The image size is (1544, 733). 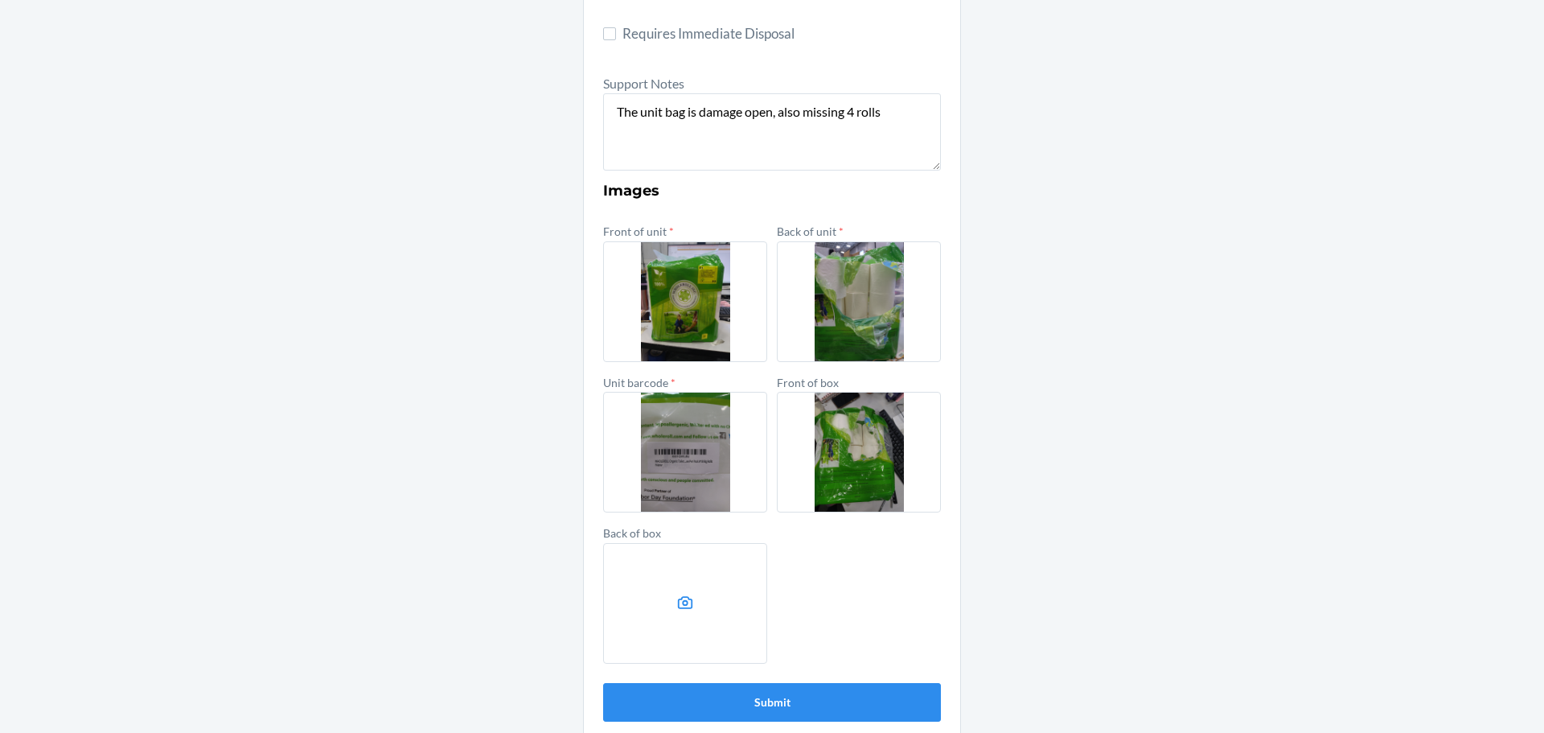 What do you see at coordinates (639, 382) in the screenshot?
I see `label: Unit barcode` at bounding box center [639, 382].